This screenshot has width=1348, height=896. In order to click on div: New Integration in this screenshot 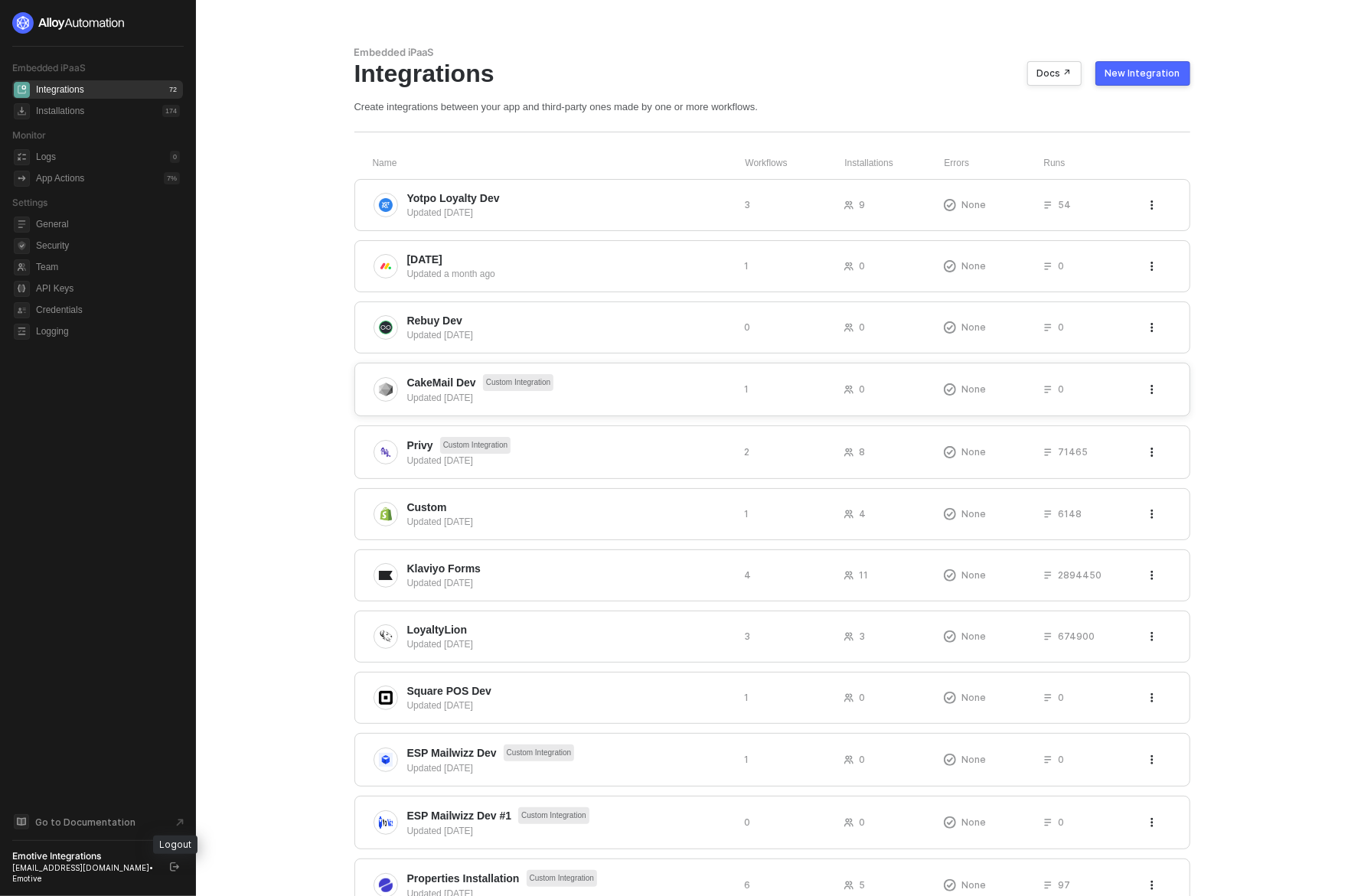, I will do `click(1142, 74)`.